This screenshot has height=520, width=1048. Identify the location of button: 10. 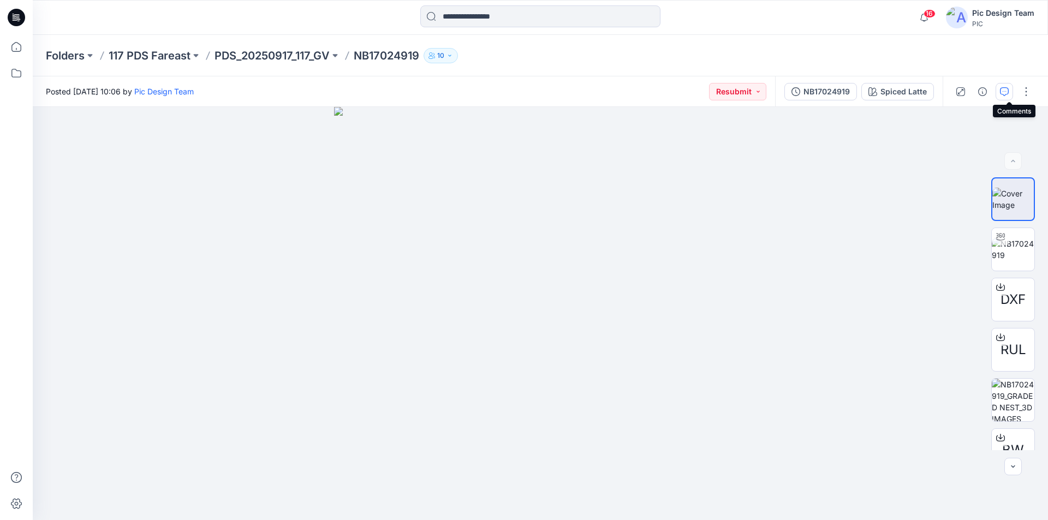
(440, 56).